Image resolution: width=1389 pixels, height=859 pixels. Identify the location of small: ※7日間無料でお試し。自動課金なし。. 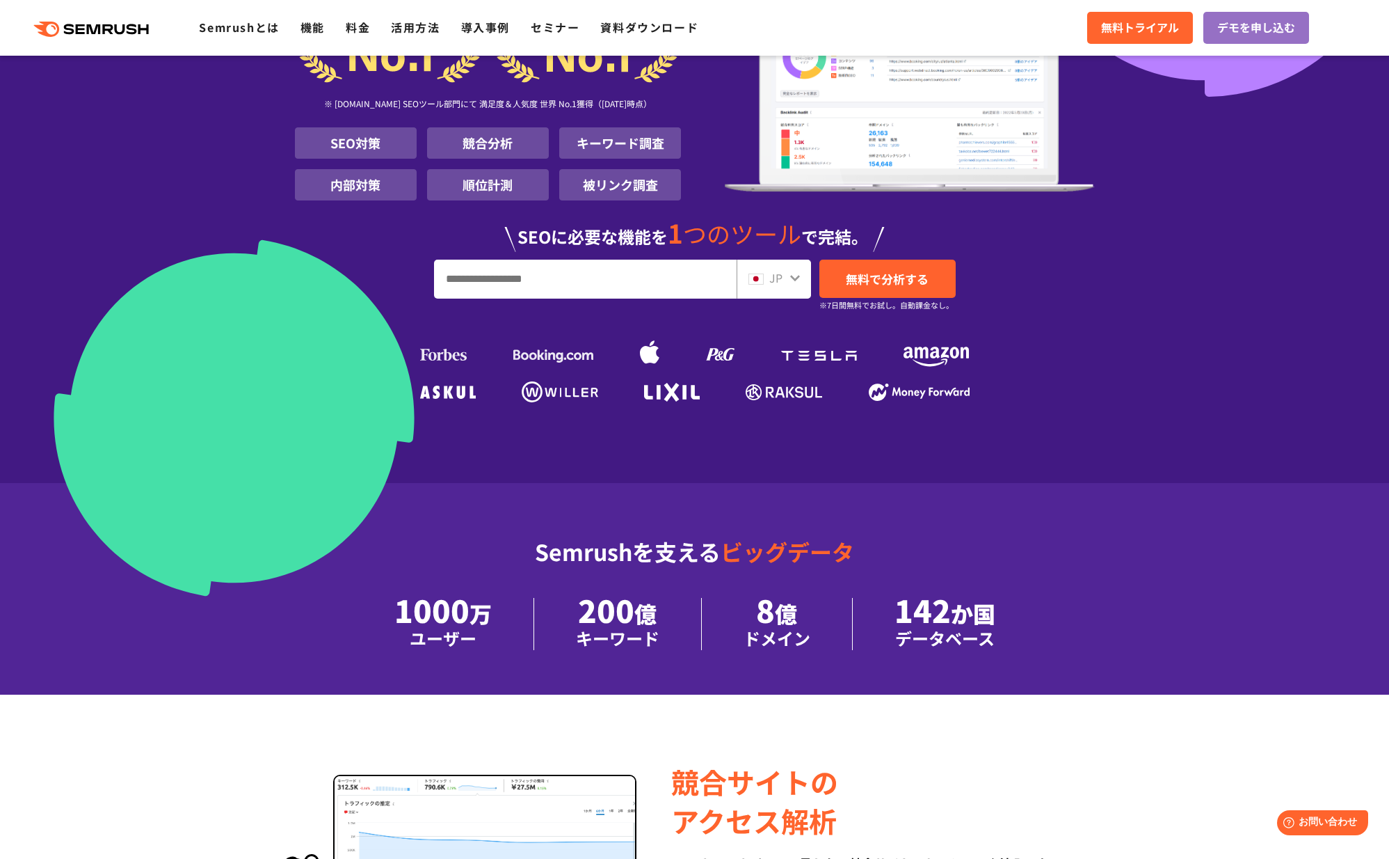
(886, 305).